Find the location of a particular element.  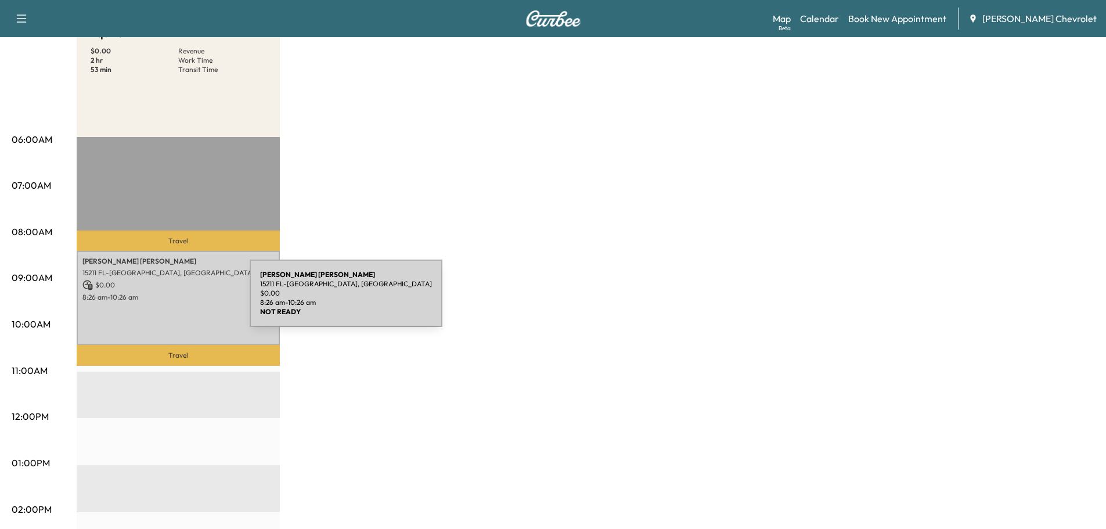

p: Transit Time is located at coordinates (222, 70).